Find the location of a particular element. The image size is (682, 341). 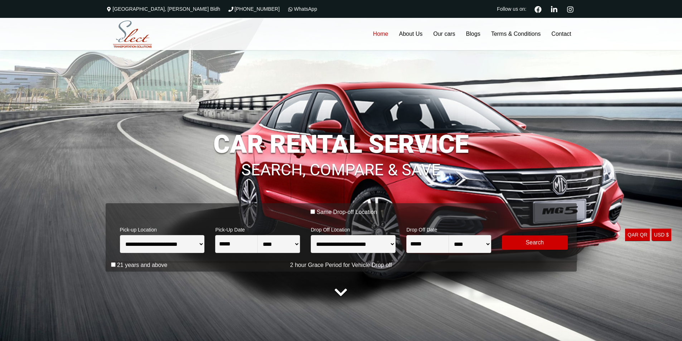

a: WhatsApp is located at coordinates (302, 9).